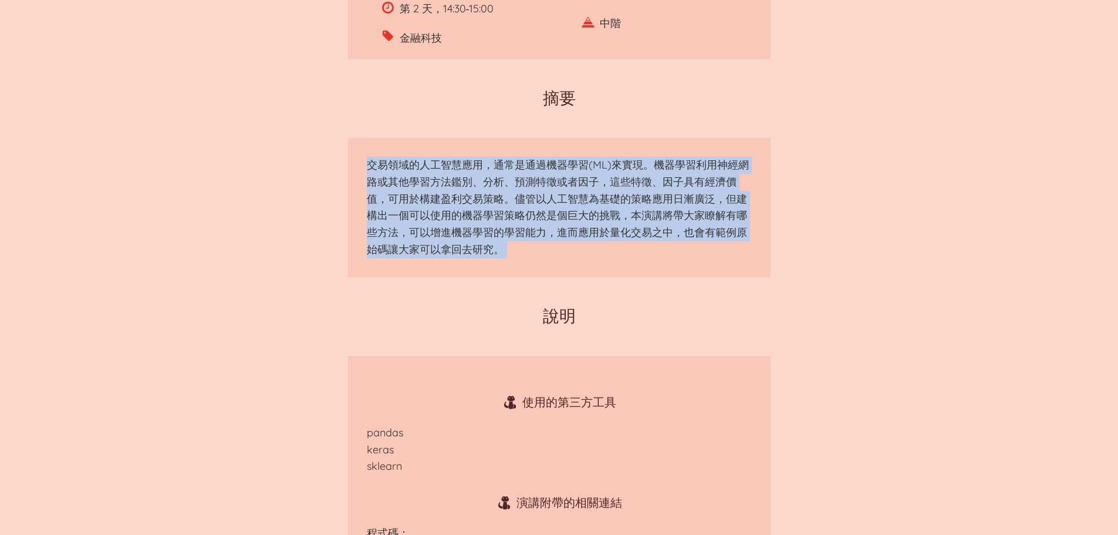  Describe the element at coordinates (559, 99) in the screenshot. I see `h2: 摘要` at that location.